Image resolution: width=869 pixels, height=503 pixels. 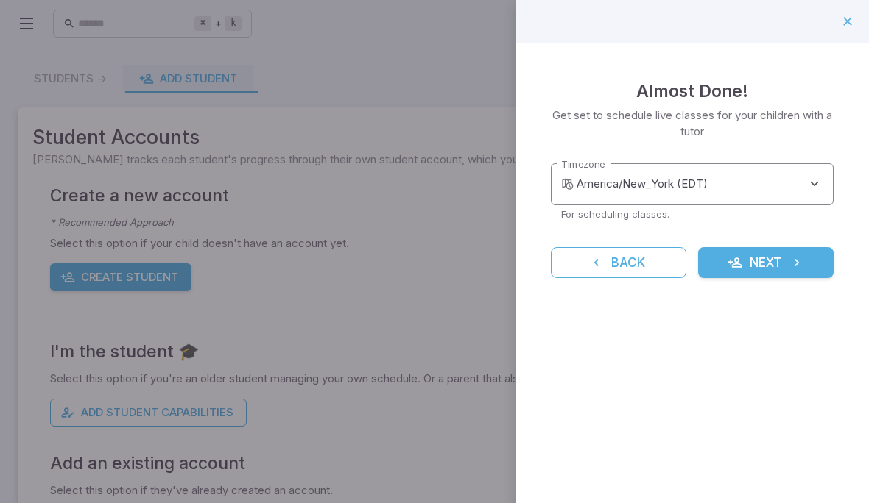 What do you see at coordinates (692, 91) in the screenshot?
I see `h4: Almost Done!` at bounding box center [692, 91].